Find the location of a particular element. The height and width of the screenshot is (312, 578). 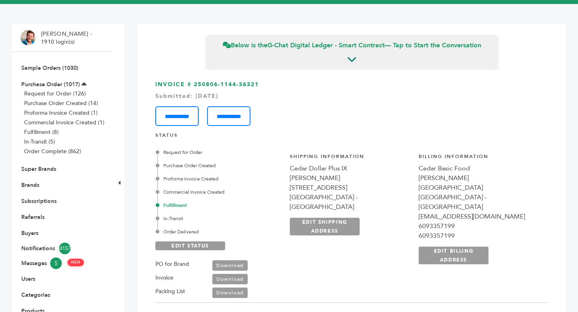

div: In-Transit is located at coordinates (219, 219).